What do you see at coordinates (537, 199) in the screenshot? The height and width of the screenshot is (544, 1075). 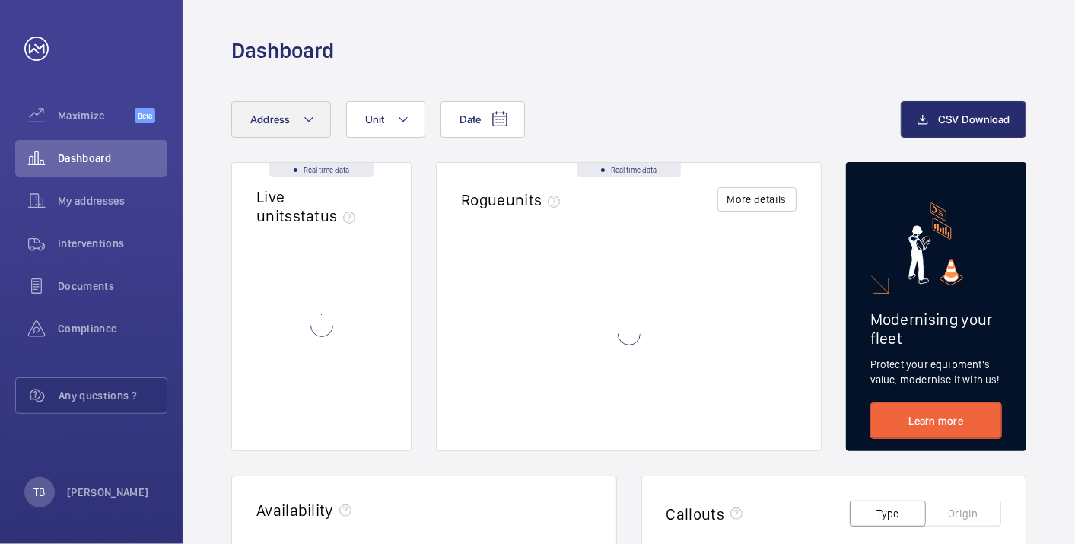 I see `span: units` at bounding box center [537, 199].